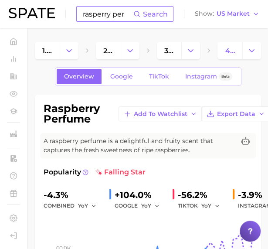  What do you see at coordinates (229, 50) in the screenshot?
I see `span: 4. raspberry perfume` at bounding box center [229, 50].